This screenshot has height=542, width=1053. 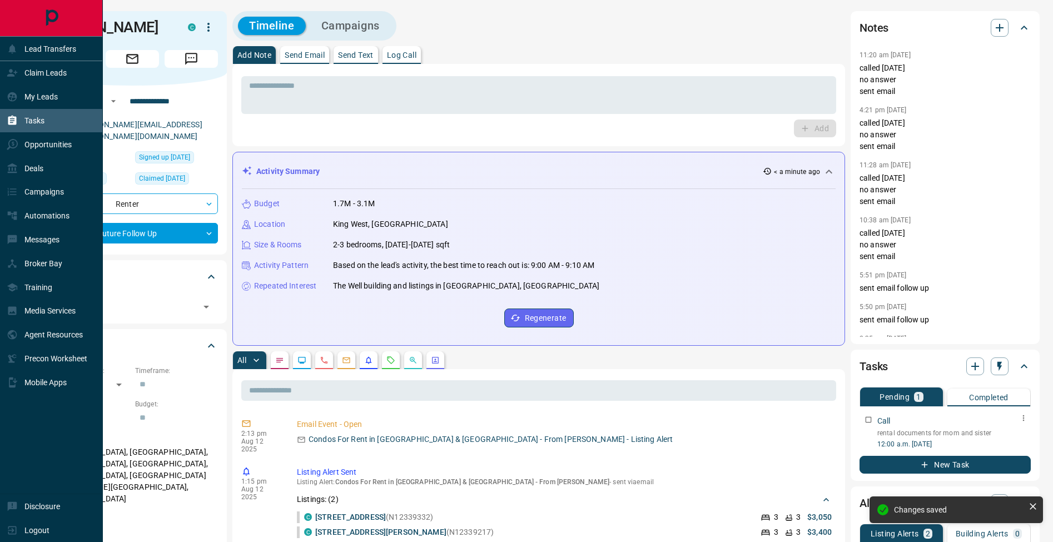 I want to click on p: Size & Rooms, so click(x=278, y=245).